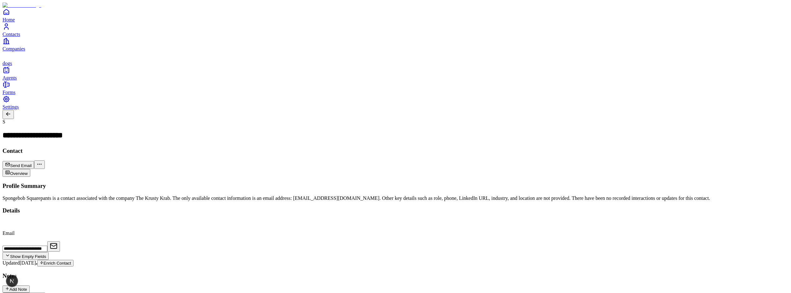 This screenshot has height=293, width=791. What do you see at coordinates (395, 210) in the screenshot?
I see `h3: Details` at bounding box center [395, 210].